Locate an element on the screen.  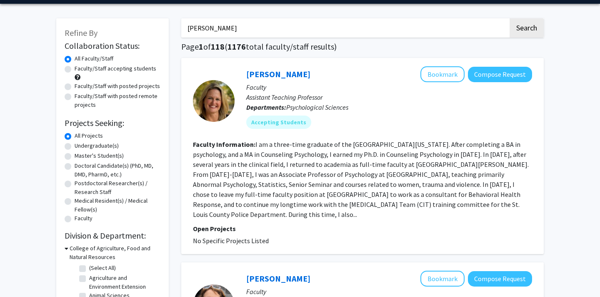
span: No Specific Projects Listed is located at coordinates (231, 240).